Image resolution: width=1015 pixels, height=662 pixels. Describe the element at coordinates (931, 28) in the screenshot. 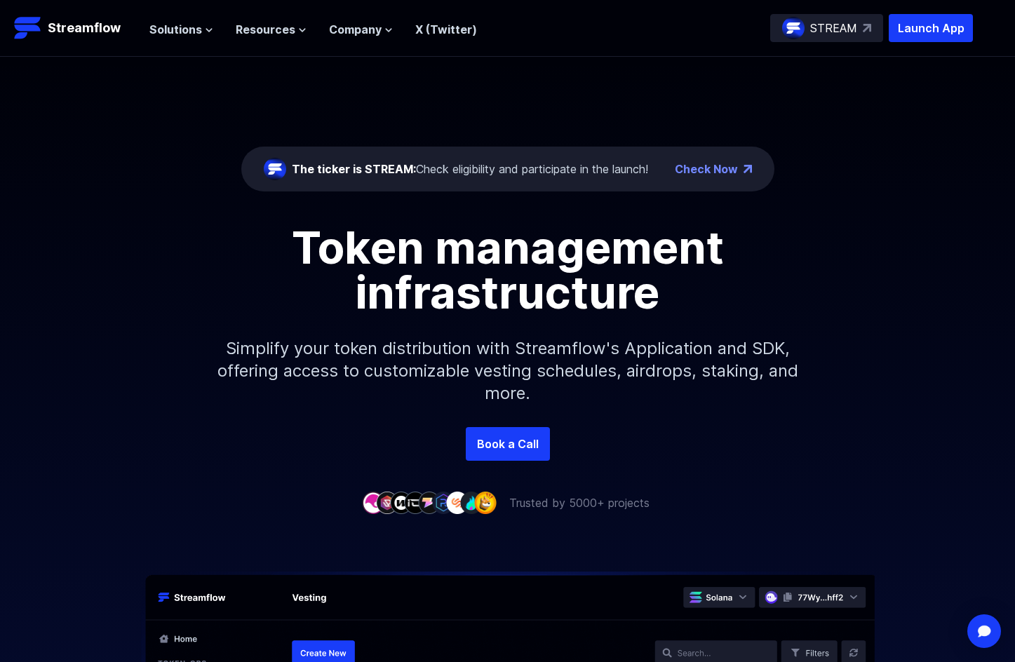

I see `a: Launch App` at that location.